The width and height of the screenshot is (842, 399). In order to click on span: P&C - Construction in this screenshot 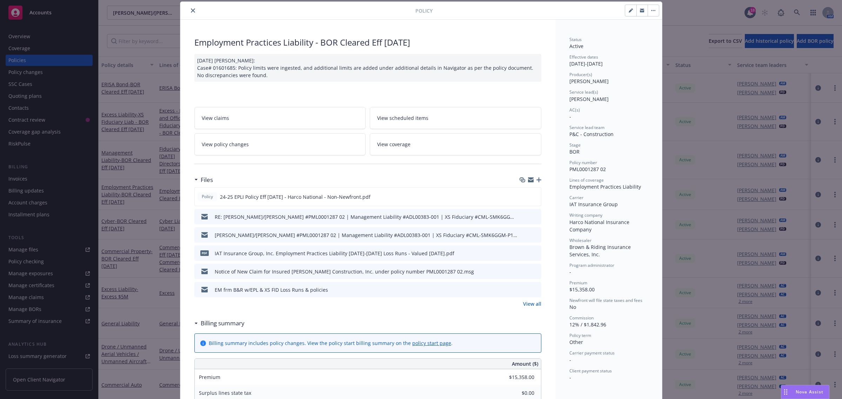, I will do `click(592, 134)`.